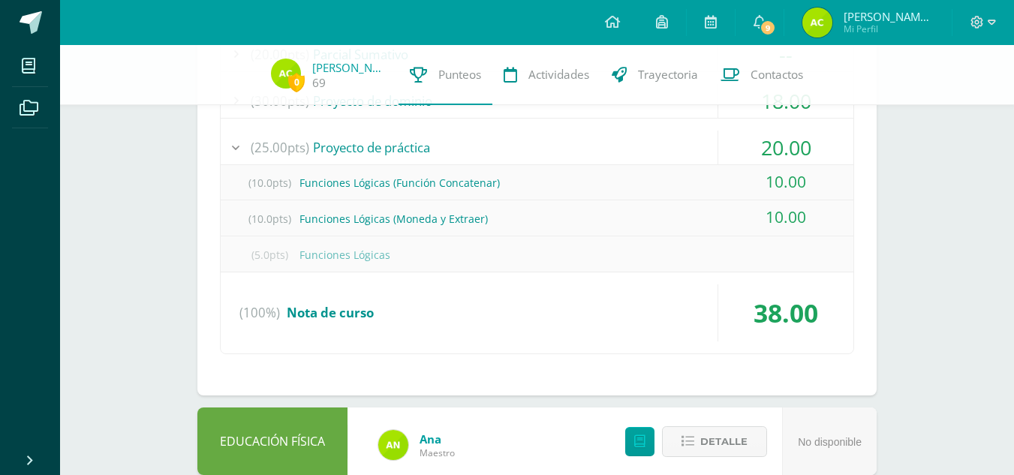 Image resolution: width=1014 pixels, height=475 pixels. What do you see at coordinates (777, 74) in the screenshot?
I see `span: Contactos` at bounding box center [777, 74].